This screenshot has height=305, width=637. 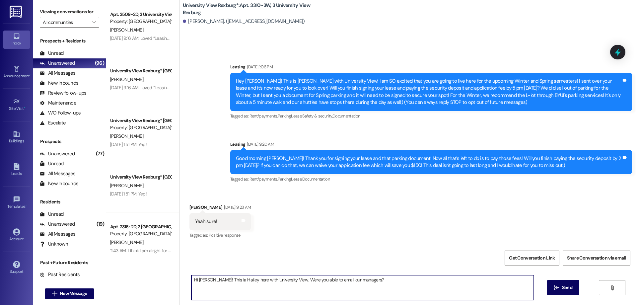 What do you see at coordinates (69, 41) in the screenshot?
I see `div: Prospects + Residents` at bounding box center [69, 41].